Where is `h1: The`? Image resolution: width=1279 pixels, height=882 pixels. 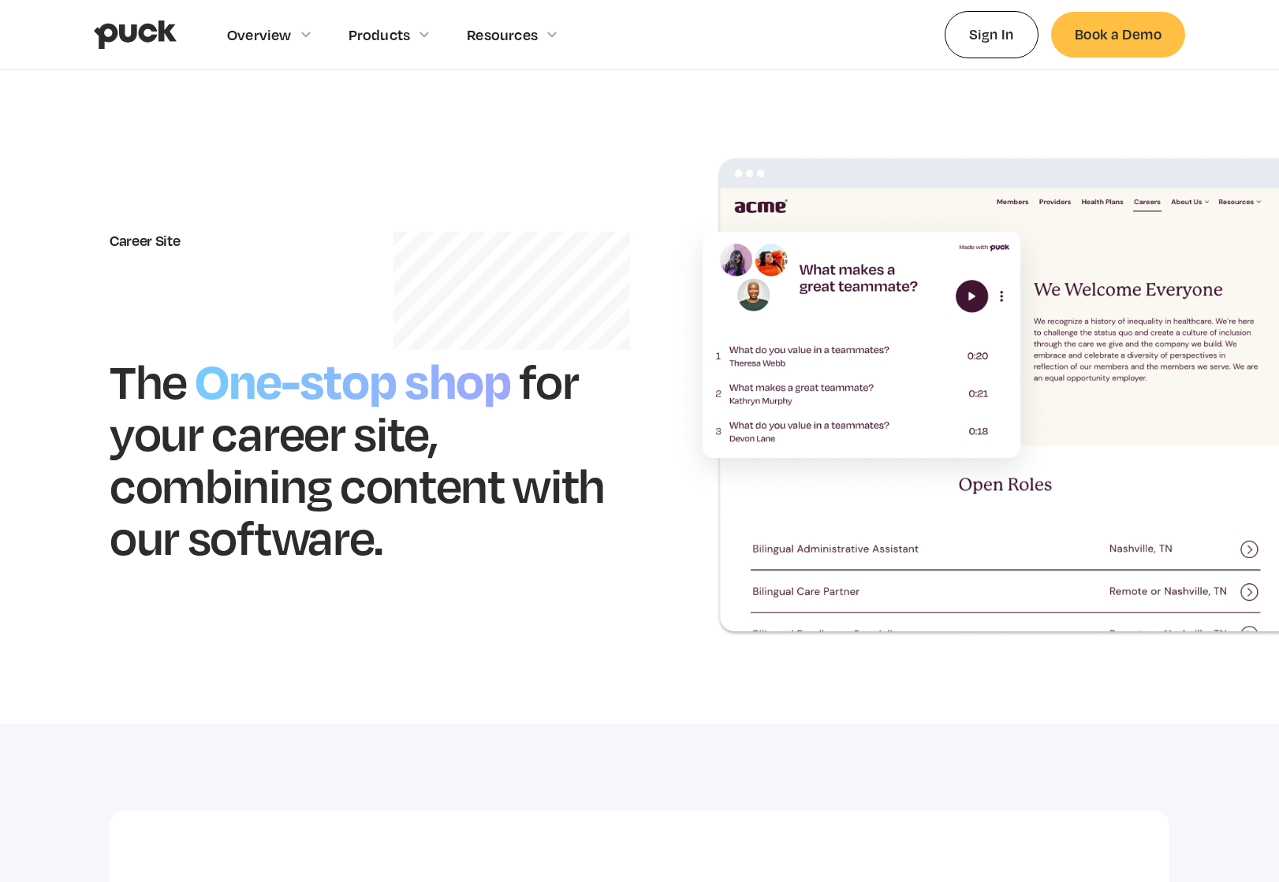 h1: The is located at coordinates (148, 380).